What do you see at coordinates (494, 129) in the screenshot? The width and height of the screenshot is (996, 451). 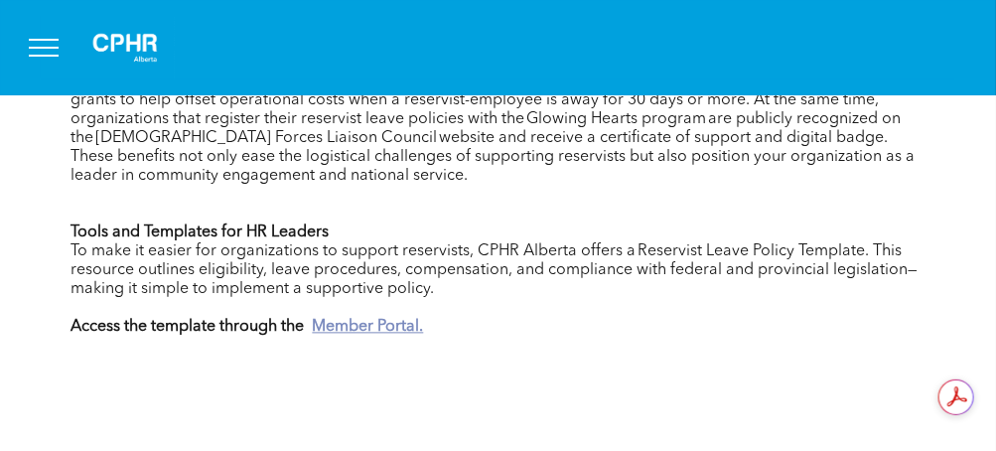 I see `span: employers can receive grants to help offset operational costs when a reservist-employee is away f...` at bounding box center [494, 129].